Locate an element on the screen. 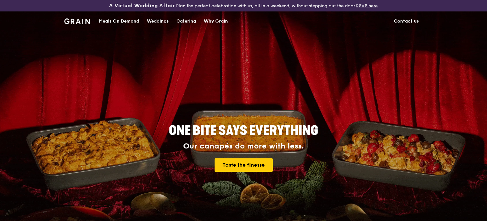 The width and height of the screenshot is (487, 221). div: Catering is located at coordinates (186, 21).